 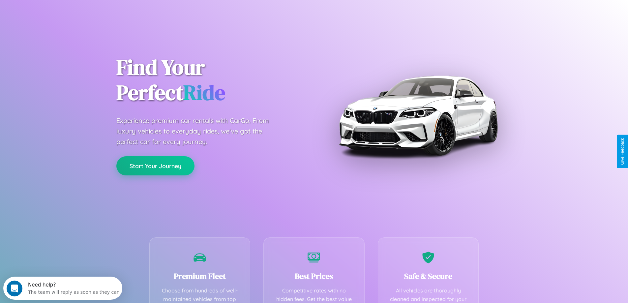 What do you see at coordinates (210, 80) in the screenshot?
I see `h1: Find Your Perfect` at bounding box center [210, 80].